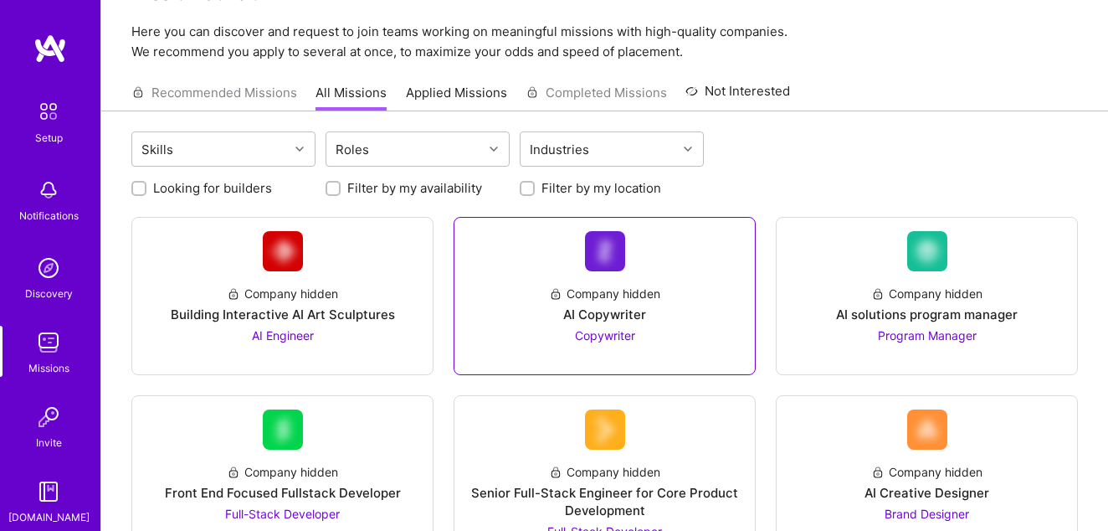 Image resolution: width=1108 pixels, height=531 pixels. Describe the element at coordinates (604, 501) in the screenshot. I see `div: Senior Full-Stack Engineer for Core Product Development` at that location.